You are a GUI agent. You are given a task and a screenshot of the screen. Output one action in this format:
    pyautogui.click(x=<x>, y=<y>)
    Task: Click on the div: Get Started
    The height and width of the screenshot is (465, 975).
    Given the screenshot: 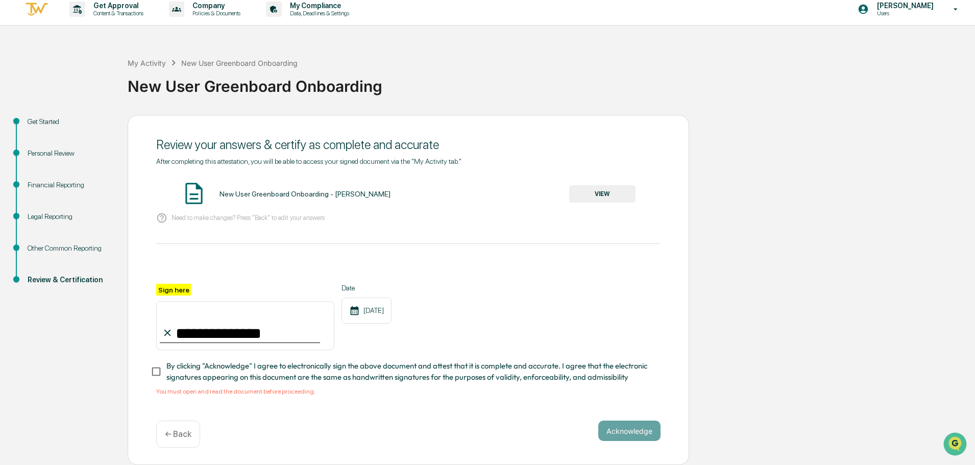 What is the action you would take?
    pyautogui.click(x=69, y=122)
    